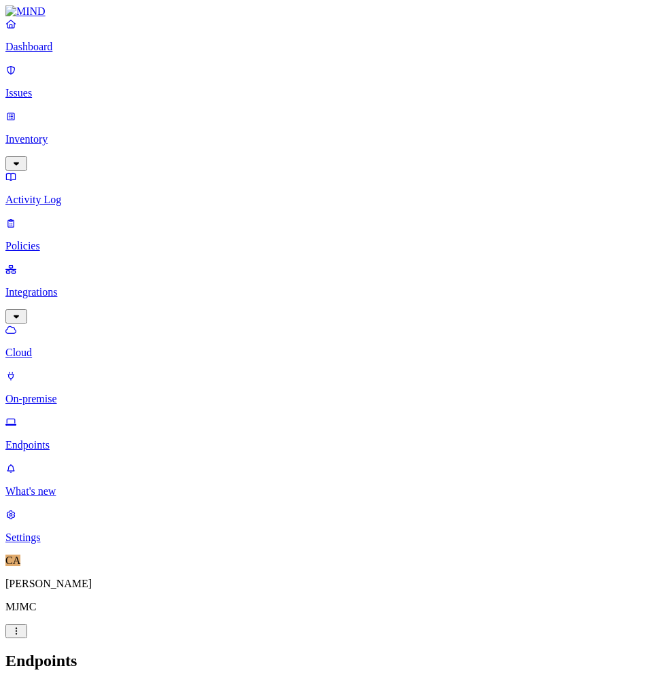 This screenshot has height=679, width=660. What do you see at coordinates (329, 47) in the screenshot?
I see `p: Dashboard` at bounding box center [329, 47].